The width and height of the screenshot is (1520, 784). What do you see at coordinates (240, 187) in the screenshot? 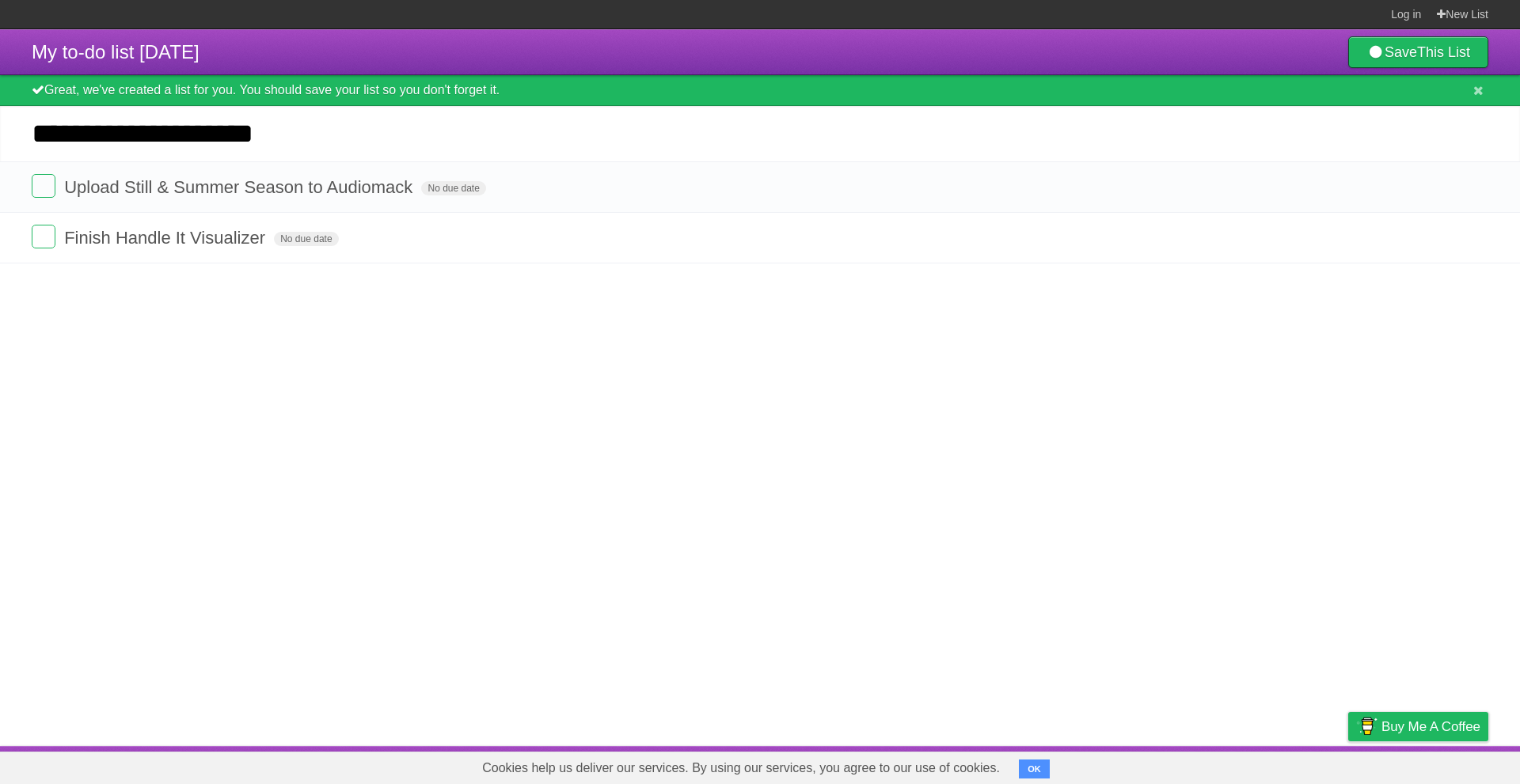
I see `span: Upload Still & Summer Season to Audiomack` at bounding box center [240, 187].